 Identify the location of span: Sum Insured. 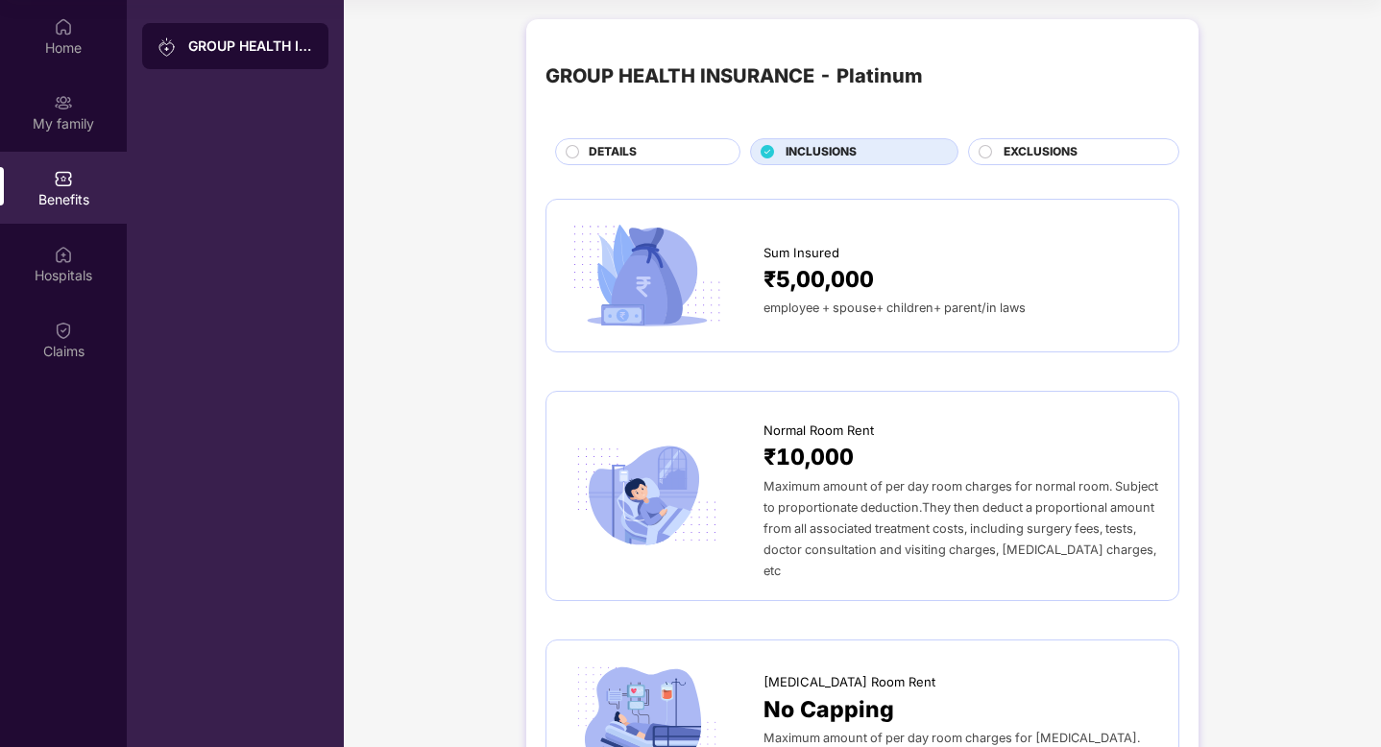
(801, 252).